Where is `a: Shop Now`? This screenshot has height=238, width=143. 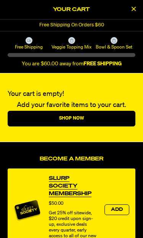
a: Shop Now is located at coordinates (71, 119).